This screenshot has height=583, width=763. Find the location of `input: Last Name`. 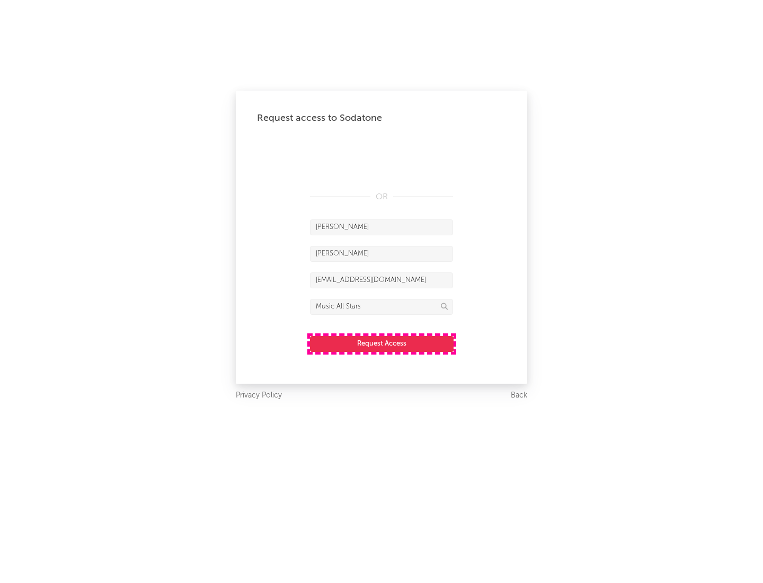

input: Last Name is located at coordinates (381, 254).